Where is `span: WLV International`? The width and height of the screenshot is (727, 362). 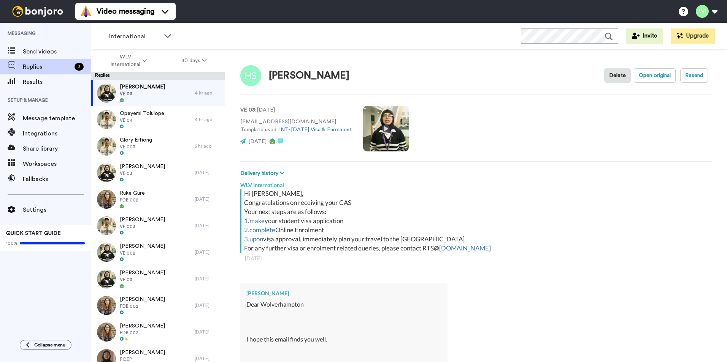
span: WLV International is located at coordinates (125, 61).